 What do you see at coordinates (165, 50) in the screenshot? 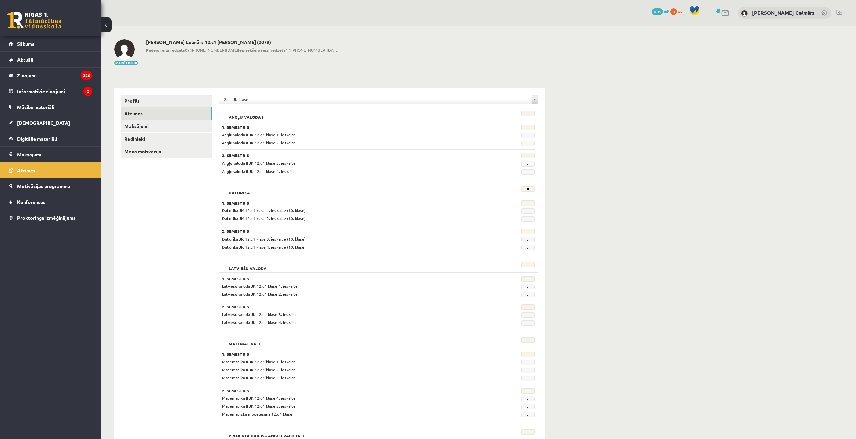
I see `b: Pēdējo reizi redzēts` at bounding box center [165, 50].